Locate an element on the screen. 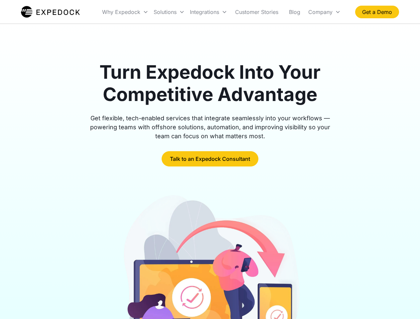 Image resolution: width=420 pixels, height=319 pixels. a: Customer Stories is located at coordinates (256, 12).